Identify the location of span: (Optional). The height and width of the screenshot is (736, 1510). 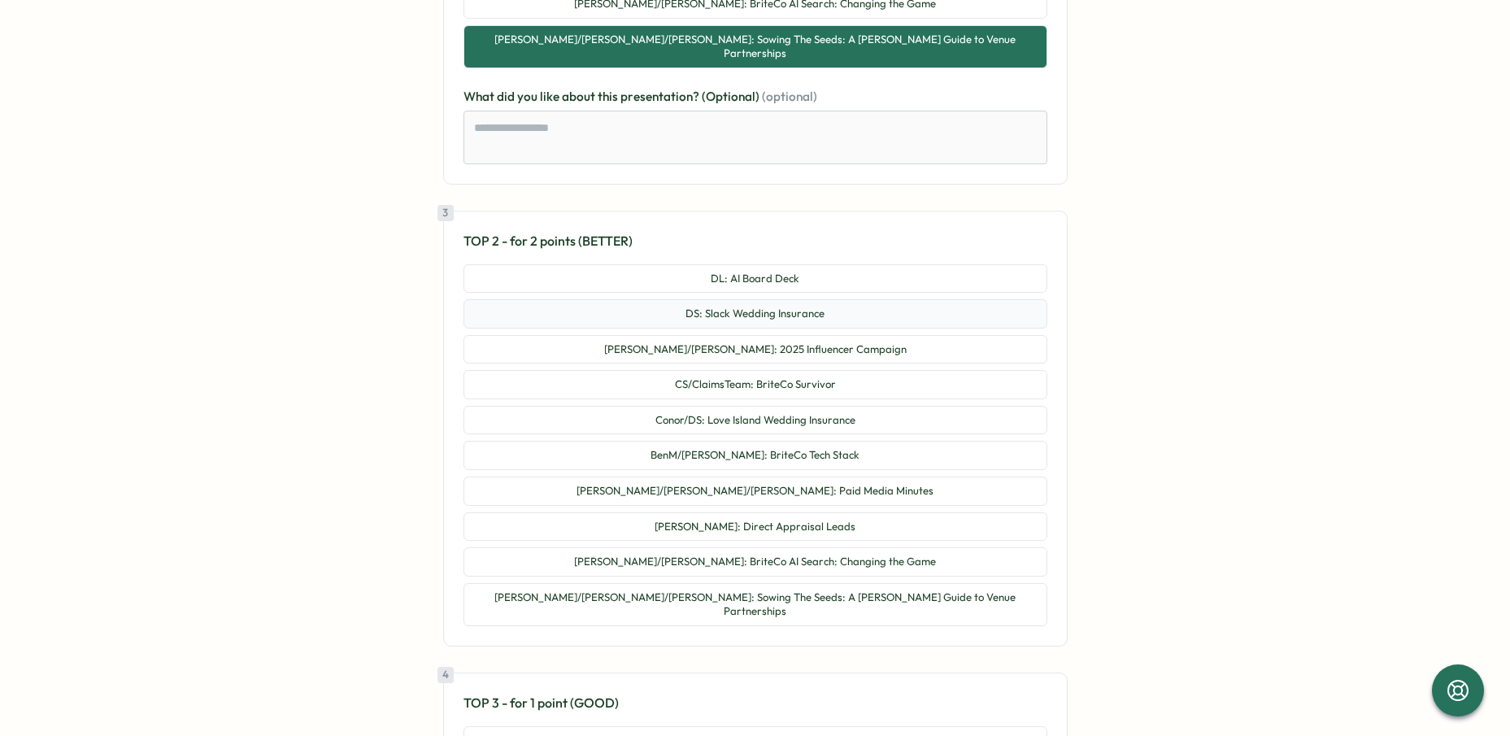
(732, 96).